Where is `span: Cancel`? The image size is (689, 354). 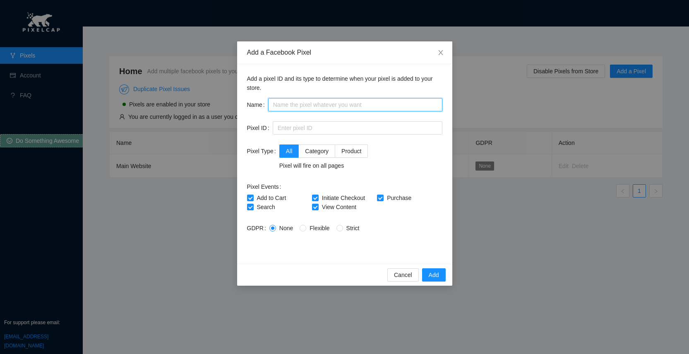 span: Cancel is located at coordinates (403, 275).